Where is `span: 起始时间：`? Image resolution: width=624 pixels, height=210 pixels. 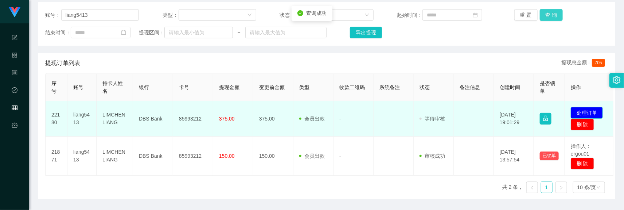
span: 起始时间： is located at coordinates (410, 15).